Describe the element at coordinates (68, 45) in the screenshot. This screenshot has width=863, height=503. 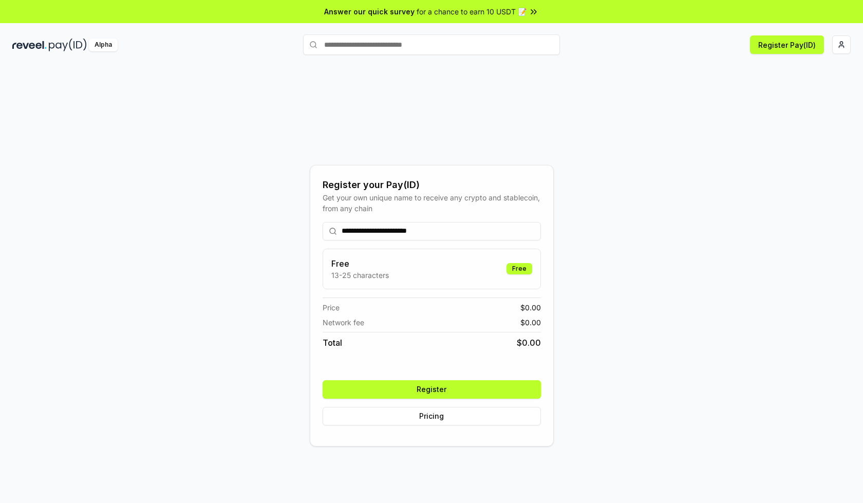
I see `img: pay_id` at that location.